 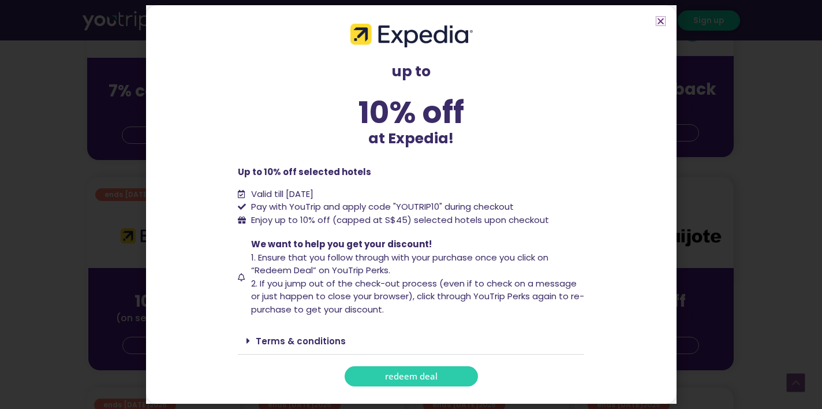 I want to click on span: Enjoy up to 10% off (capped at S$45) selected hotels upon checkout, so click(x=399, y=220).